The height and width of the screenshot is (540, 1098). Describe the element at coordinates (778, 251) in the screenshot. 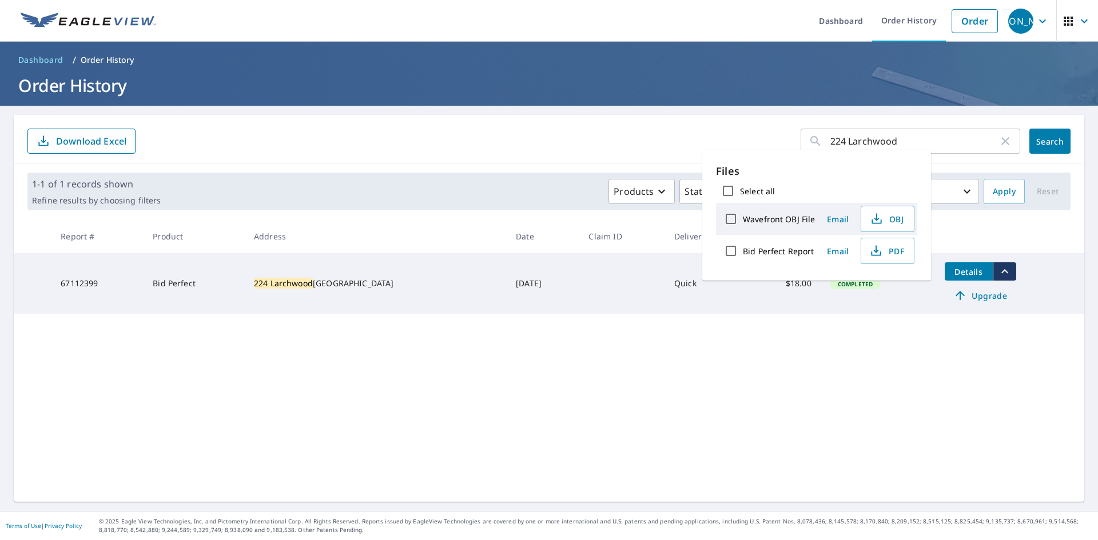

I see `label: Bid Perfect Report` at that location.